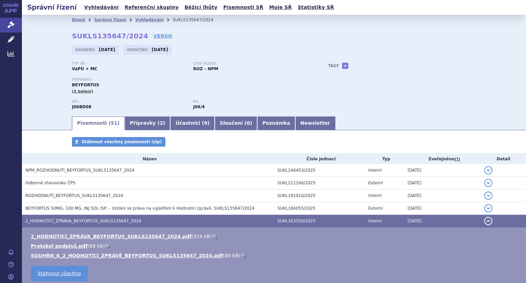 The image size is (526, 283). What do you see at coordinates (129, 64) in the screenshot?
I see `p: Typ SŘ:` at bounding box center [129, 64].